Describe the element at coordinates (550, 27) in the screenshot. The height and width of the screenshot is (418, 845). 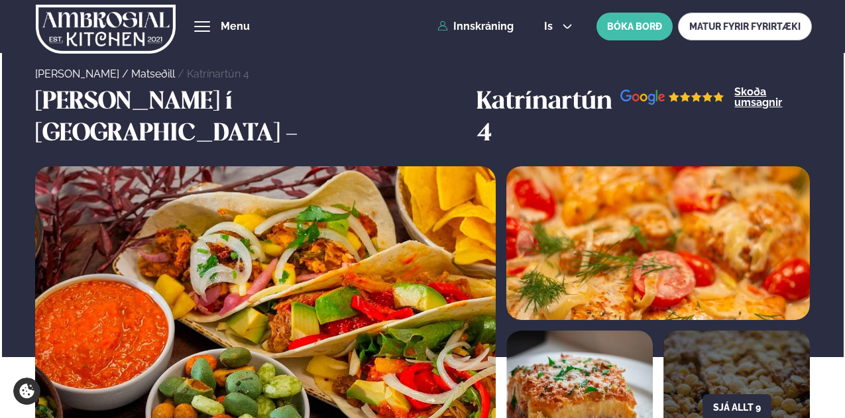
I see `span: is` at that location.